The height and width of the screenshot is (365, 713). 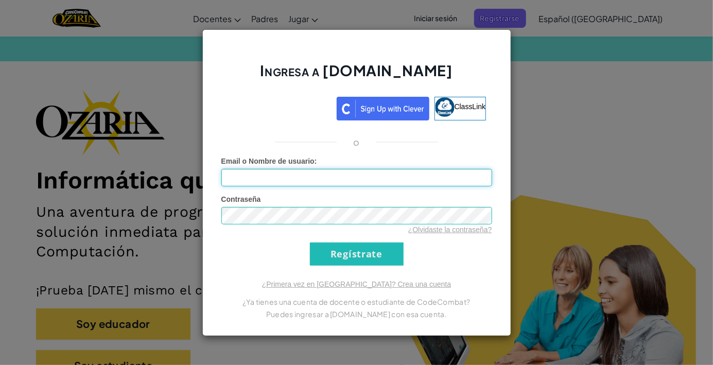 What do you see at coordinates (470, 106) in the screenshot?
I see `span: ClassLink` at bounding box center [470, 106].